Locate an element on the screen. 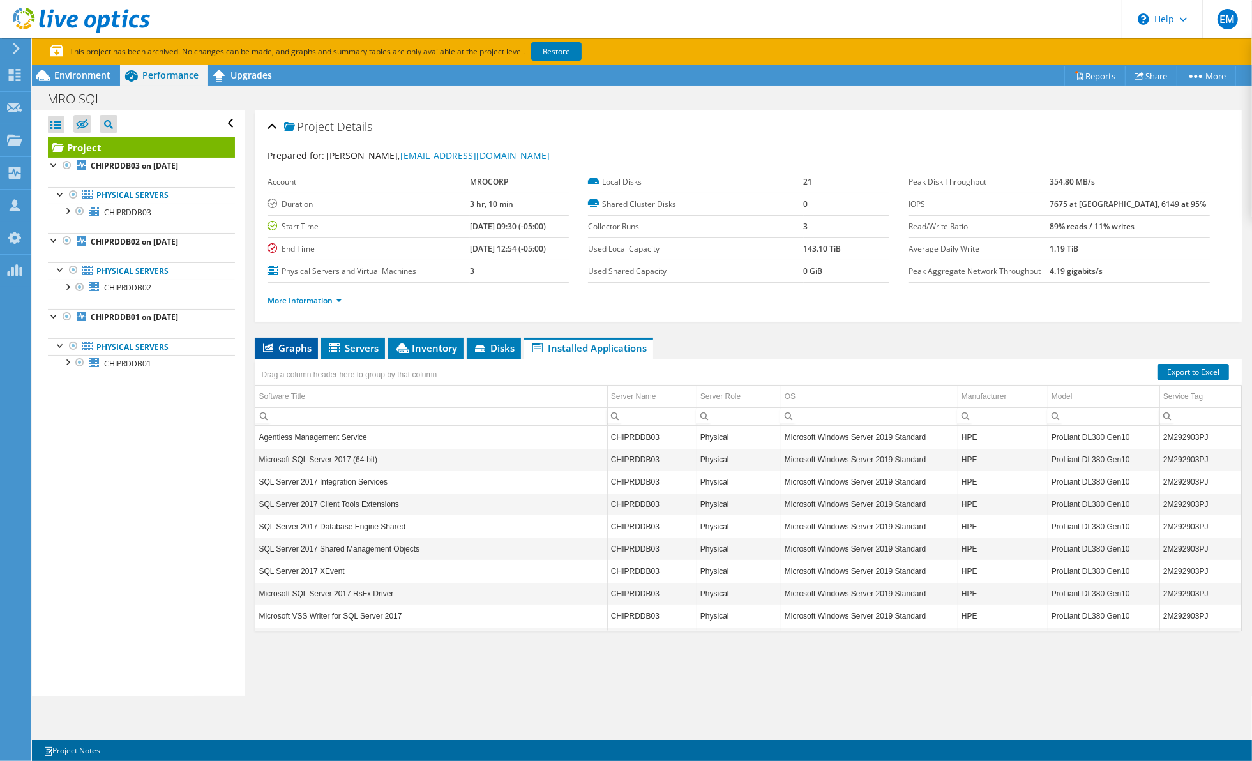 This screenshot has height=761, width=1252. label: Shared Cluster Disks is located at coordinates (695, 204).